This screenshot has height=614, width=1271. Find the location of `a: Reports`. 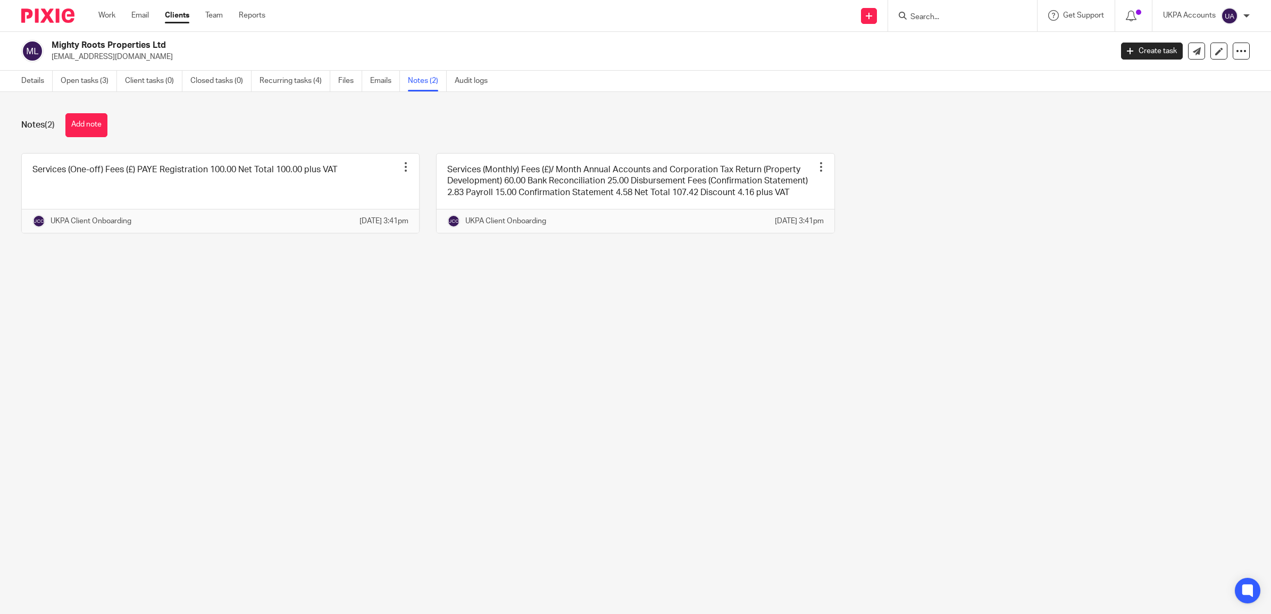

a: Reports is located at coordinates (252, 15).